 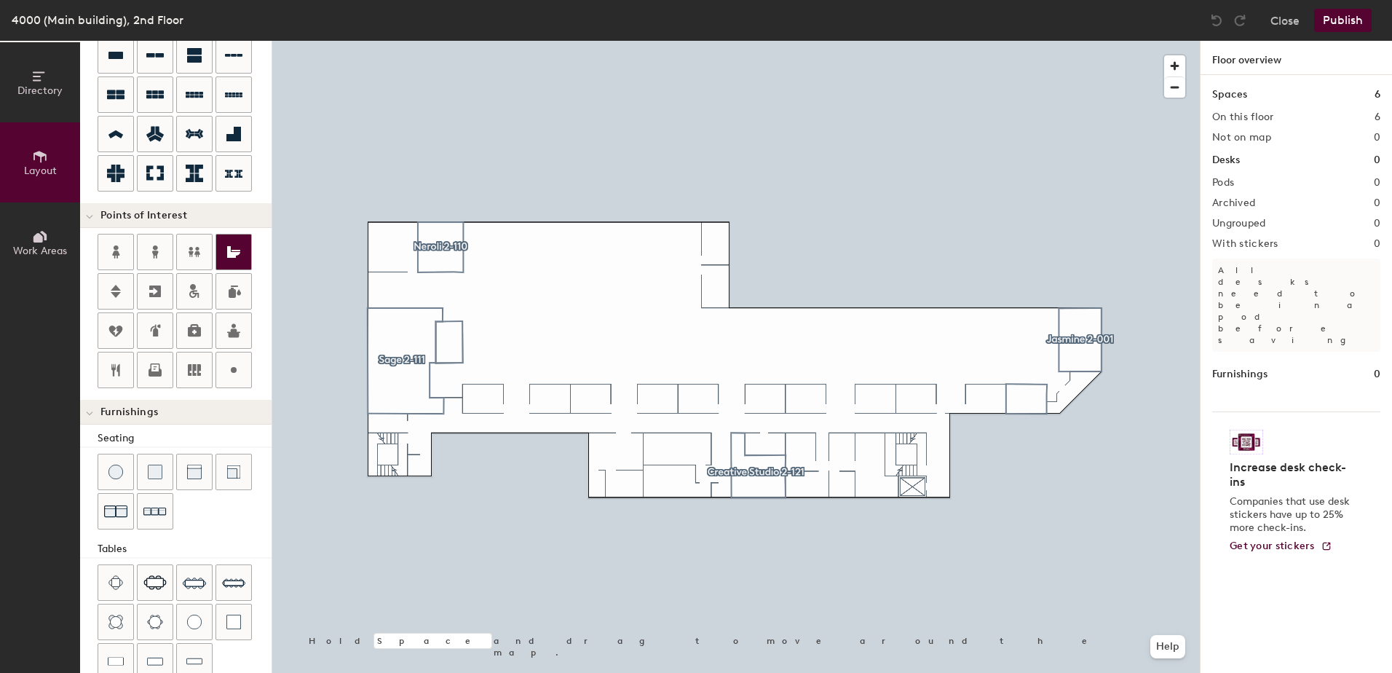 What do you see at coordinates (1378, 95) in the screenshot?
I see `h1: 6` at bounding box center [1378, 95].